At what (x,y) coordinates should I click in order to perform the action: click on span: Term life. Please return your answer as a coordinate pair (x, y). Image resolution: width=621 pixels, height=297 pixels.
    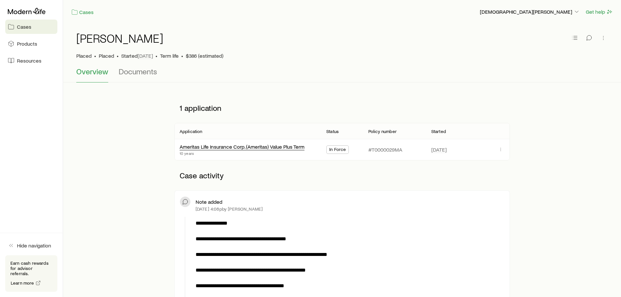
    Looking at the image, I should click on (169, 56).